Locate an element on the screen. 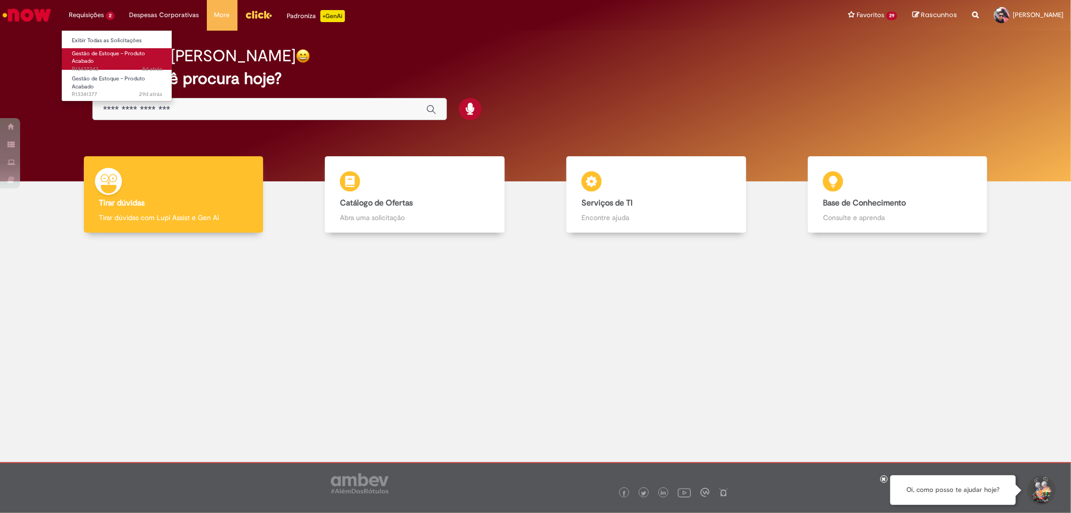 The height and width of the screenshot is (513, 1071). img: logo_footer_linkedin.png is located at coordinates (663, 493).